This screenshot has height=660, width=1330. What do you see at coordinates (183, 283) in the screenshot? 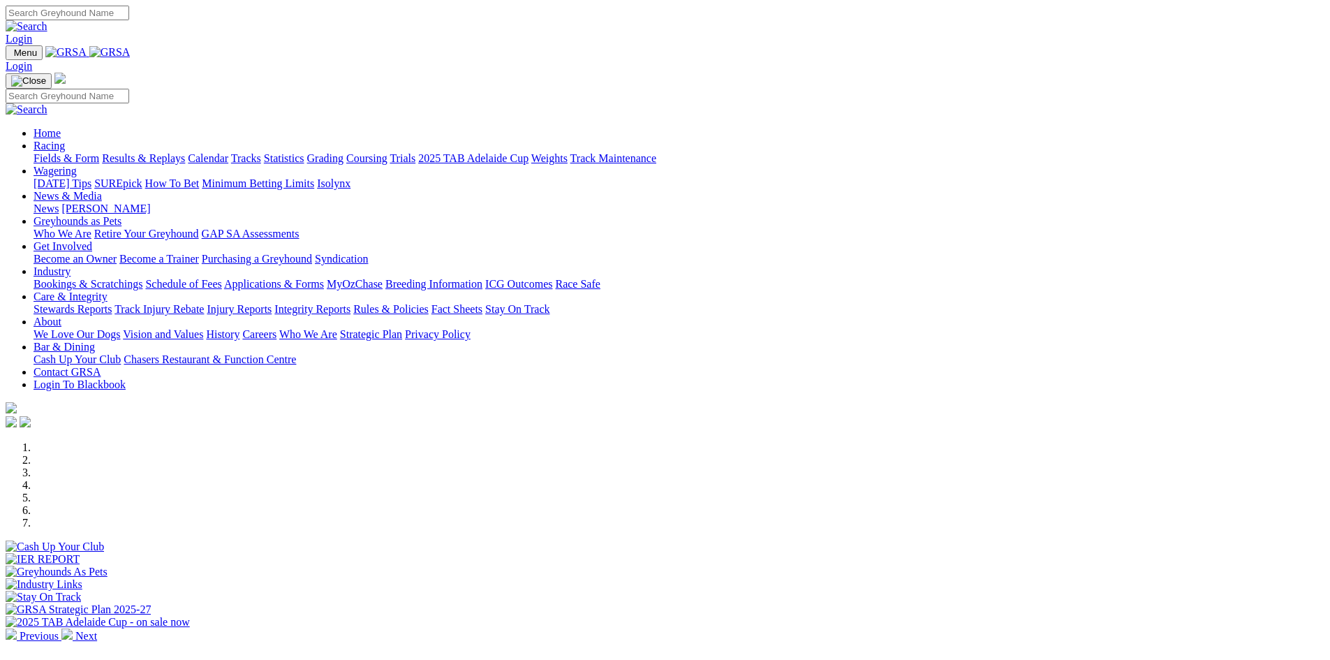
I see `a: Schedule of Fees` at bounding box center [183, 283].